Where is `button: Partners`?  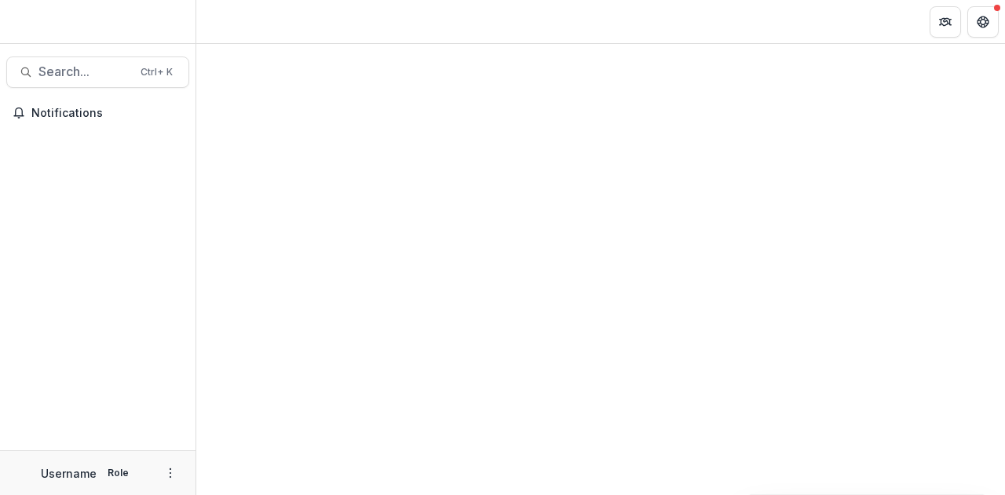 button: Partners is located at coordinates (945, 22).